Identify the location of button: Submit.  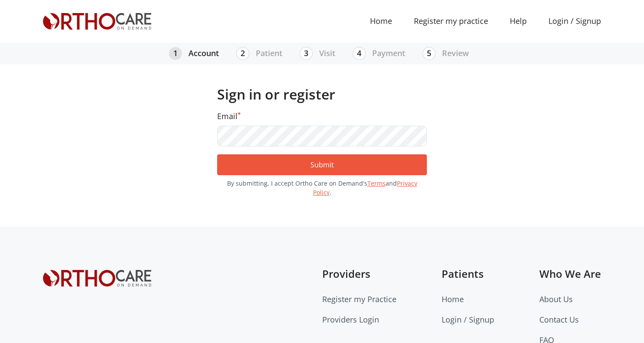
(322, 165).